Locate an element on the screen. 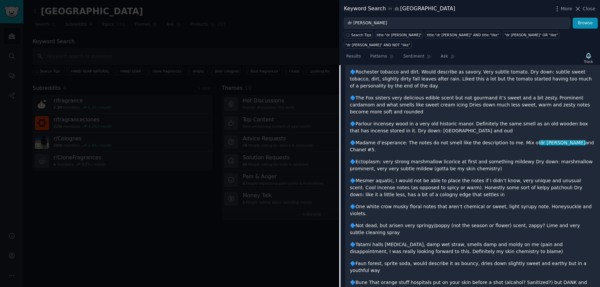 The image size is (600, 287). a: Patterns is located at coordinates (382, 58).